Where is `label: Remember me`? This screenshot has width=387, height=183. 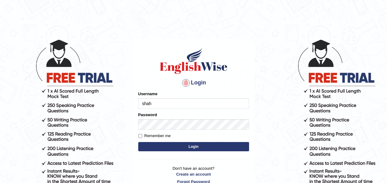 label: Remember me is located at coordinates (155, 136).